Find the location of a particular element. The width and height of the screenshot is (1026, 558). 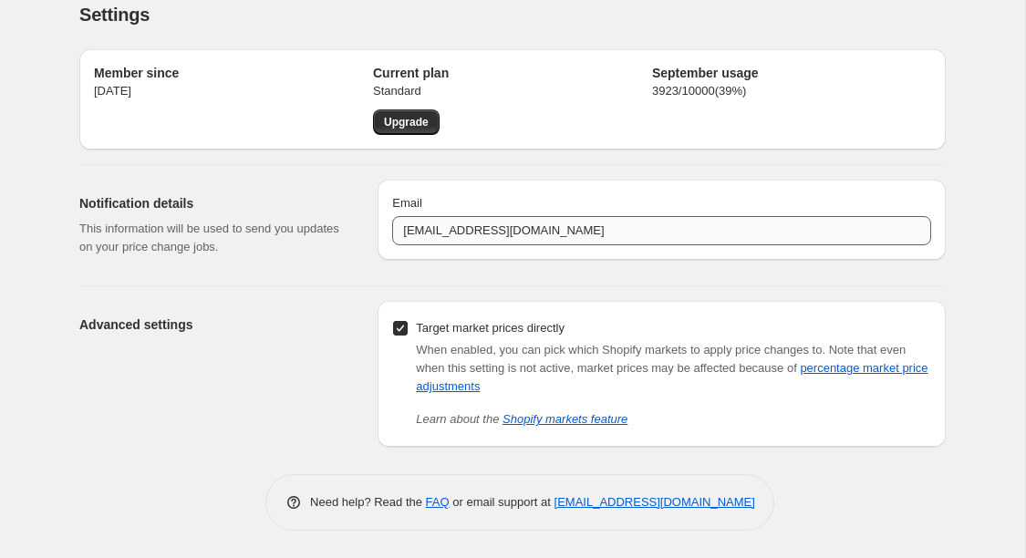

span: Note that even when this setting is not active, market prices may be affected because of is located at coordinates (671, 368).